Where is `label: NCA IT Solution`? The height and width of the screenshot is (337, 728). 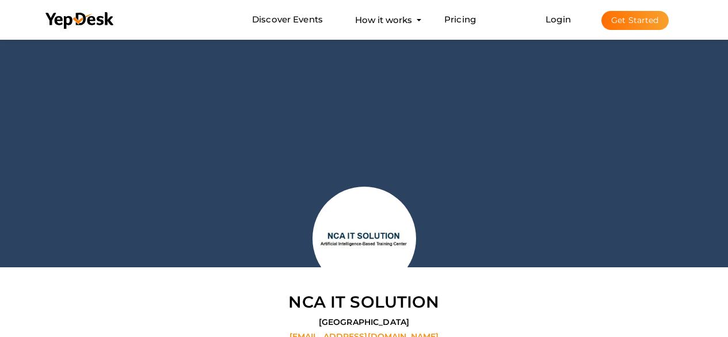
label: NCA IT Solution is located at coordinates (364, 302).